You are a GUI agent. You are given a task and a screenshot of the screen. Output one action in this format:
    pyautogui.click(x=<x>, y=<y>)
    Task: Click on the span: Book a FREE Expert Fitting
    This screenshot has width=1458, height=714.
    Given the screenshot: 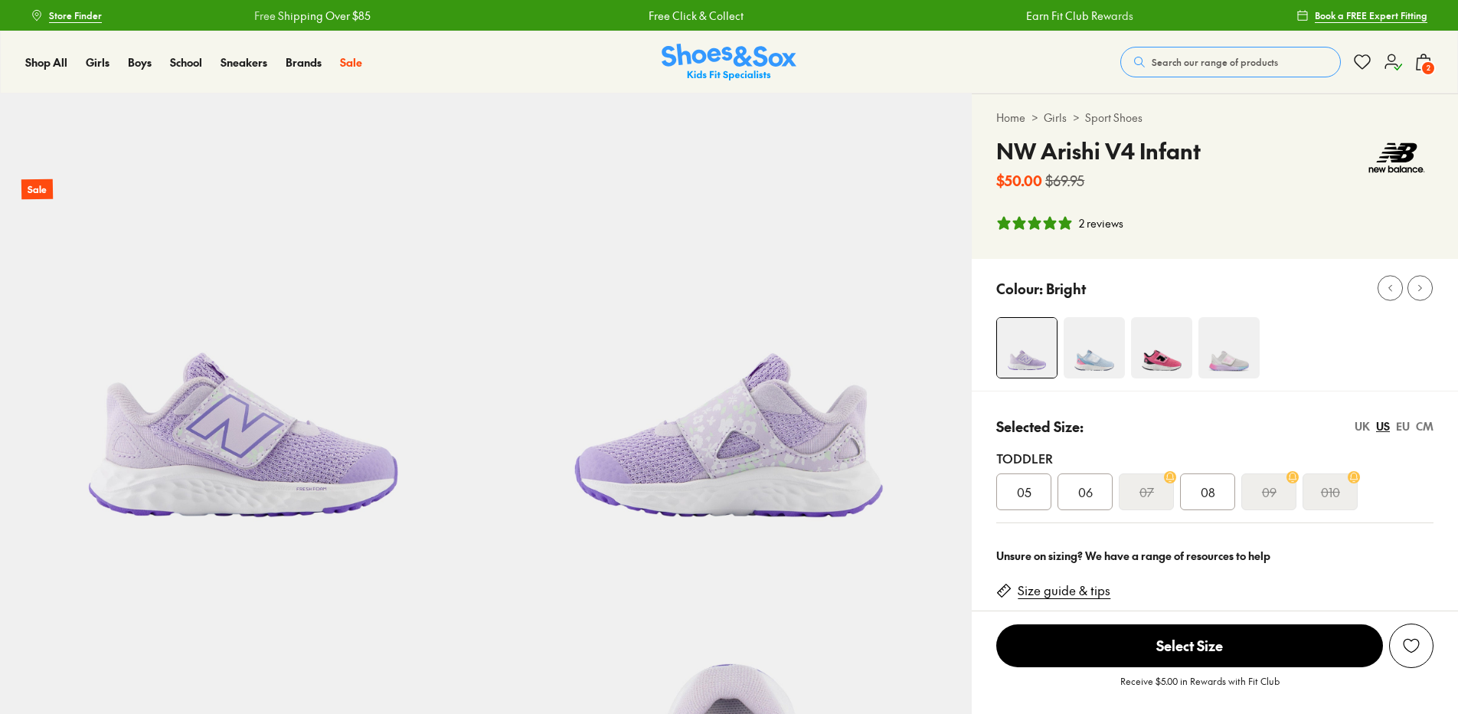 What is the action you would take?
    pyautogui.click(x=1371, y=15)
    